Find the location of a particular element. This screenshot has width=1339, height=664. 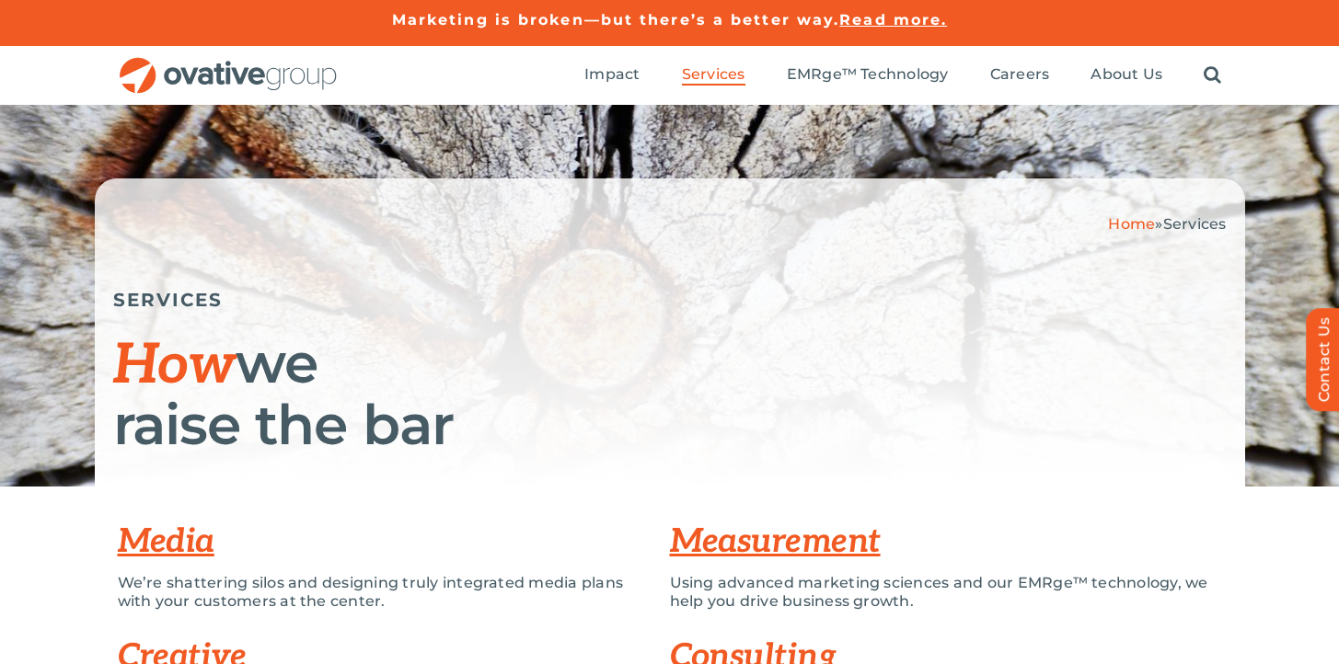

a: OG_Full_horizontal_RGB is located at coordinates (228, 63).